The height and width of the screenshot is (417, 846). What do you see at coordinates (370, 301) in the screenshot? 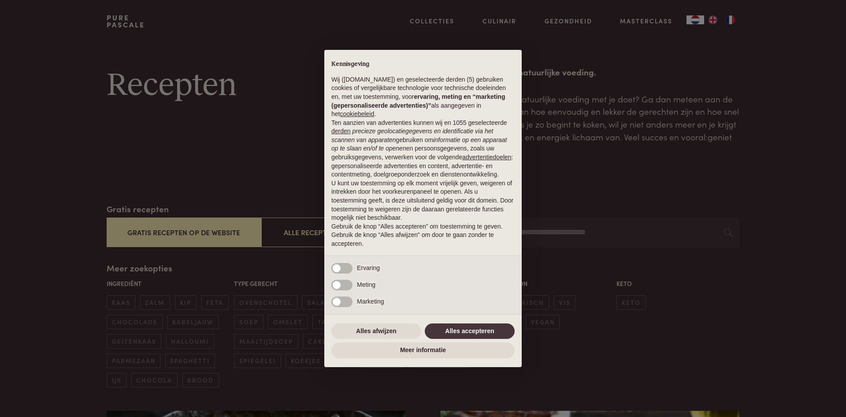
I see `span: Marketing` at bounding box center [370, 301].